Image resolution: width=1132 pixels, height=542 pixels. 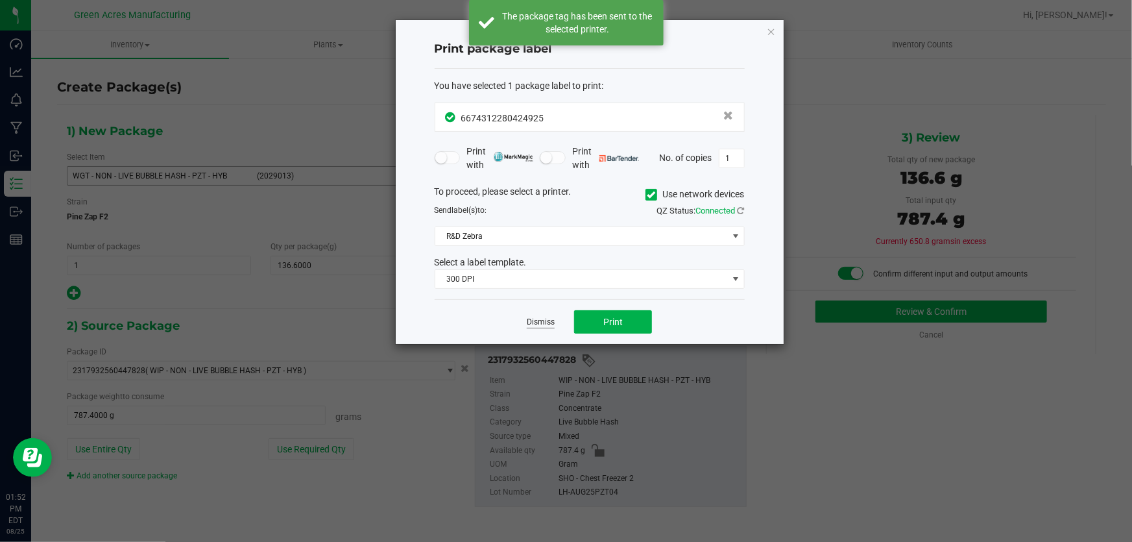 What do you see at coordinates (695, 194) in the screenshot?
I see `label: Use network devices` at bounding box center [695, 194].